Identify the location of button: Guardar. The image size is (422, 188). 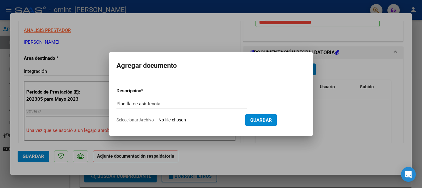
(261, 120).